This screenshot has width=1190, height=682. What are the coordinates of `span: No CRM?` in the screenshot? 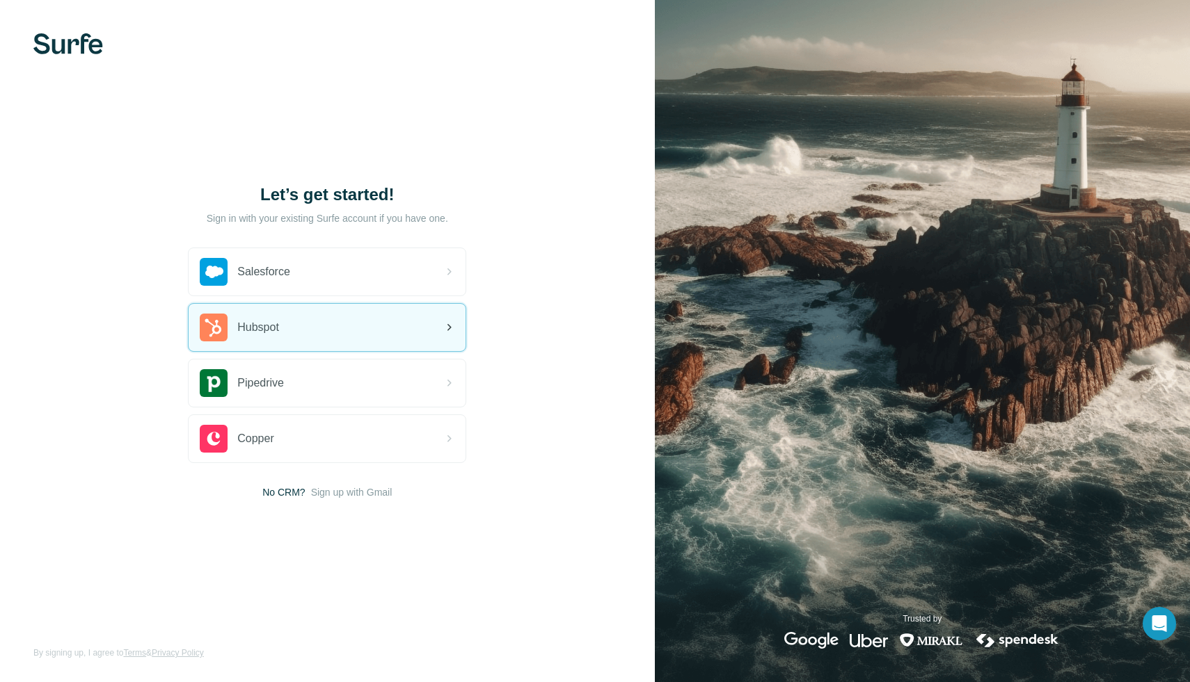 It's located at (283, 493).